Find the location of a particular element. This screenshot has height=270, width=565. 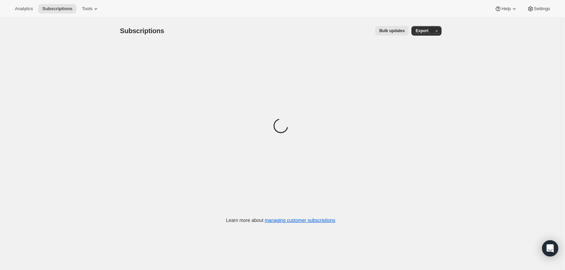

button: Export is located at coordinates (422, 31).